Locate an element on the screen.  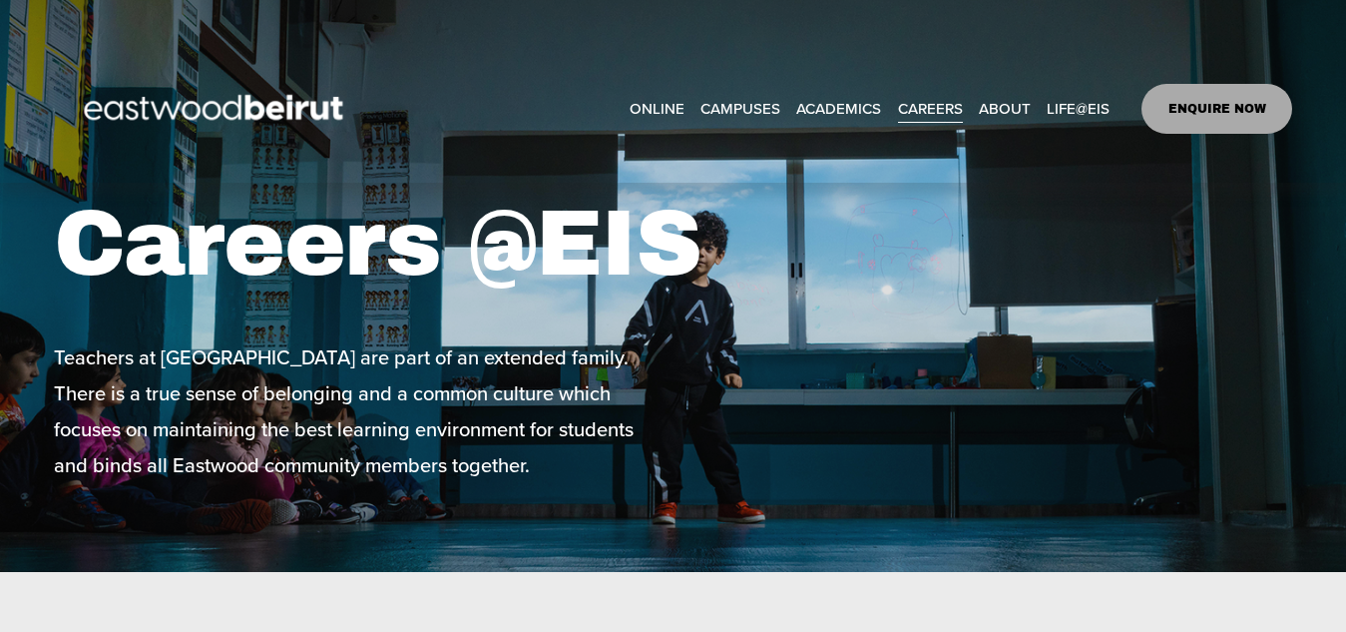
img: EastwoodIS Global Site is located at coordinates (217, 109).